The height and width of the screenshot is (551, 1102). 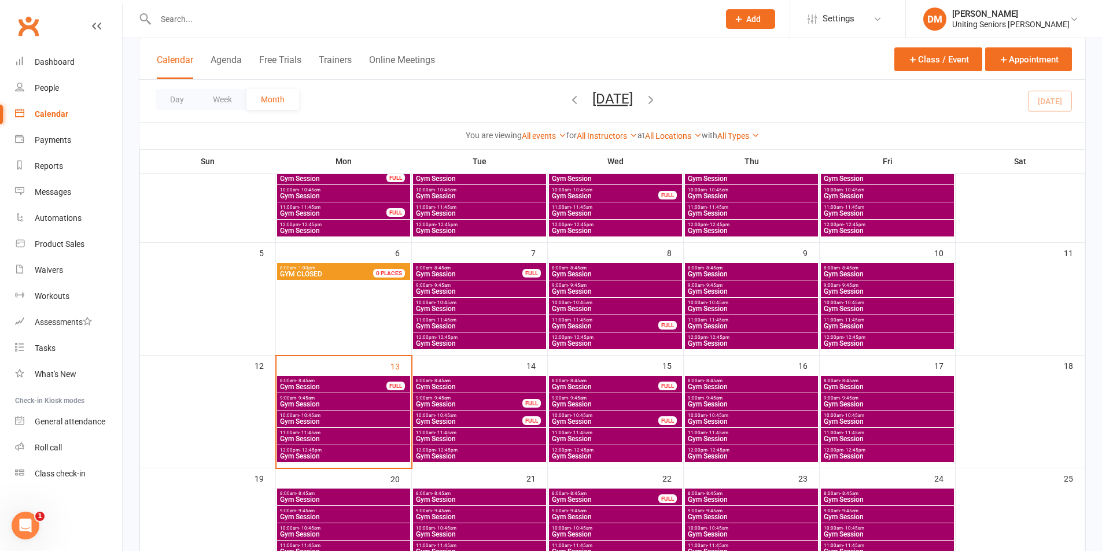 What do you see at coordinates (52, 296) in the screenshot?
I see `div: Workouts` at bounding box center [52, 296].